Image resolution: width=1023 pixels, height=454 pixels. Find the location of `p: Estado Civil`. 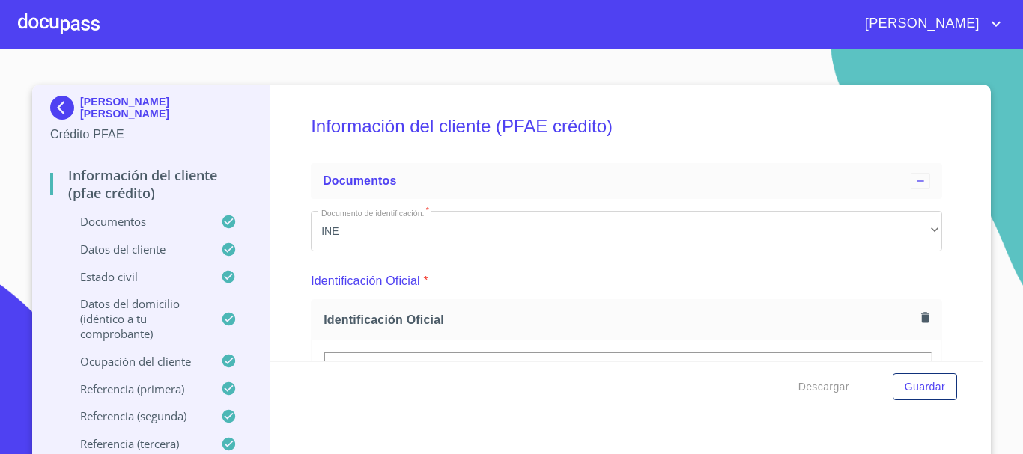

p: Estado Civil is located at coordinates (136, 277).